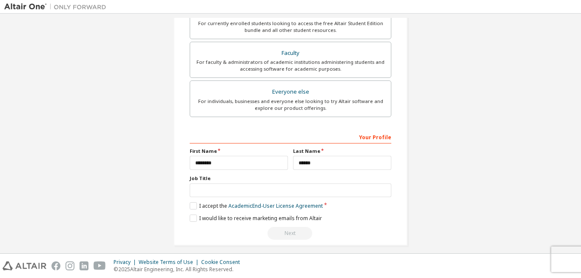 This screenshot has height=278, width=581. I want to click on div: Privacy, so click(126, 262).